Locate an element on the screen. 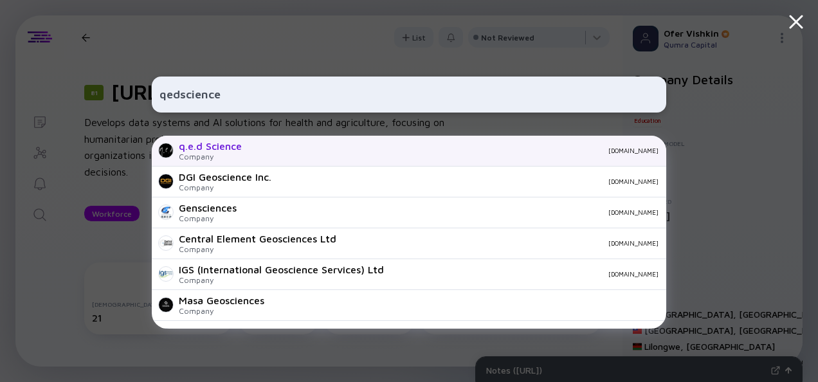 The width and height of the screenshot is (818, 382). div: q.e.d Science is located at coordinates (210, 146).